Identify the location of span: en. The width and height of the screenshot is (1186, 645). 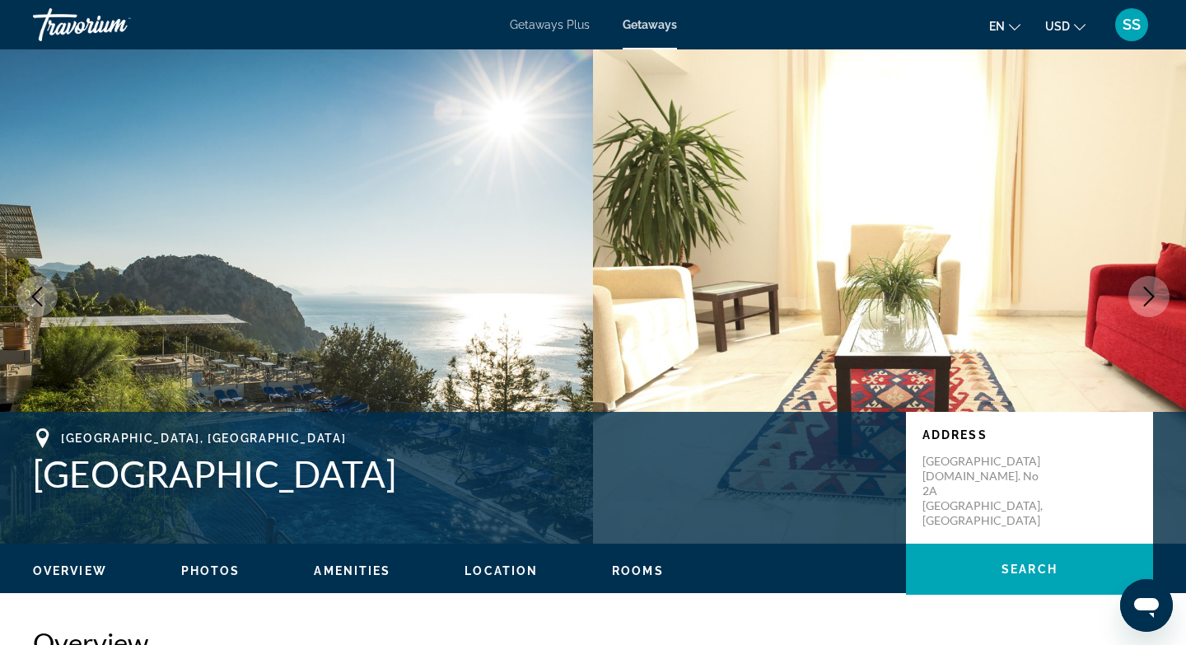
(996, 26).